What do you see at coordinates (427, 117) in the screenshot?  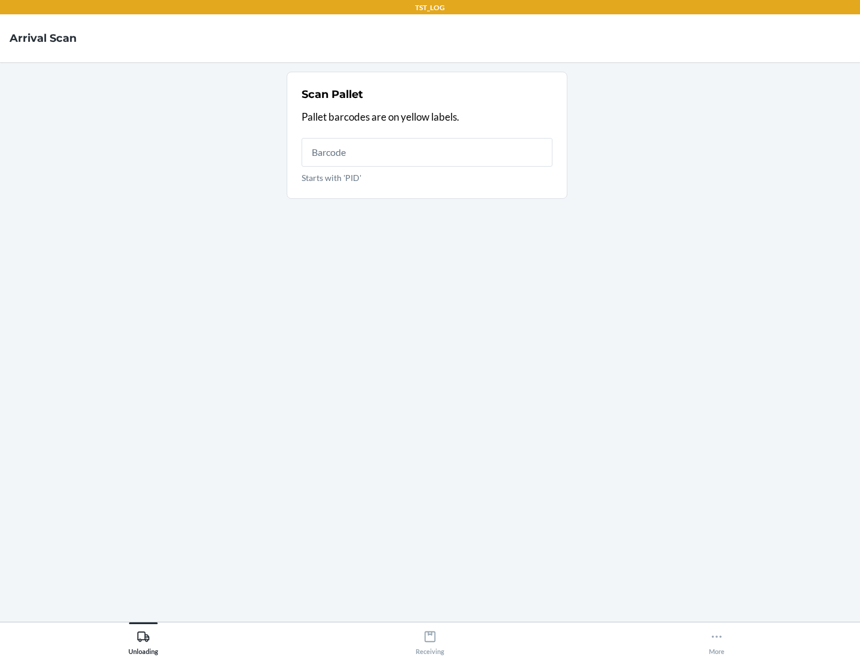 I see `p: Pallet barcodes are on yellow labels.` at bounding box center [427, 117].